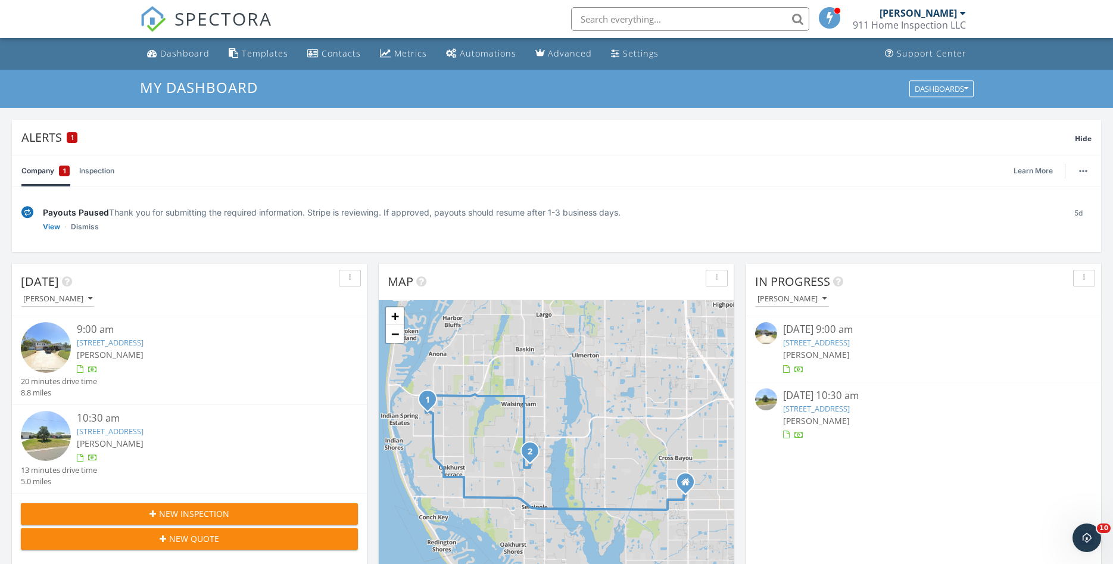 The width and height of the screenshot is (1113, 564). Describe the element at coordinates (549, 212) in the screenshot. I see `div: Thank you for submitting the required information. Stripe is reviewing. If approved, payouts shou...` at that location.